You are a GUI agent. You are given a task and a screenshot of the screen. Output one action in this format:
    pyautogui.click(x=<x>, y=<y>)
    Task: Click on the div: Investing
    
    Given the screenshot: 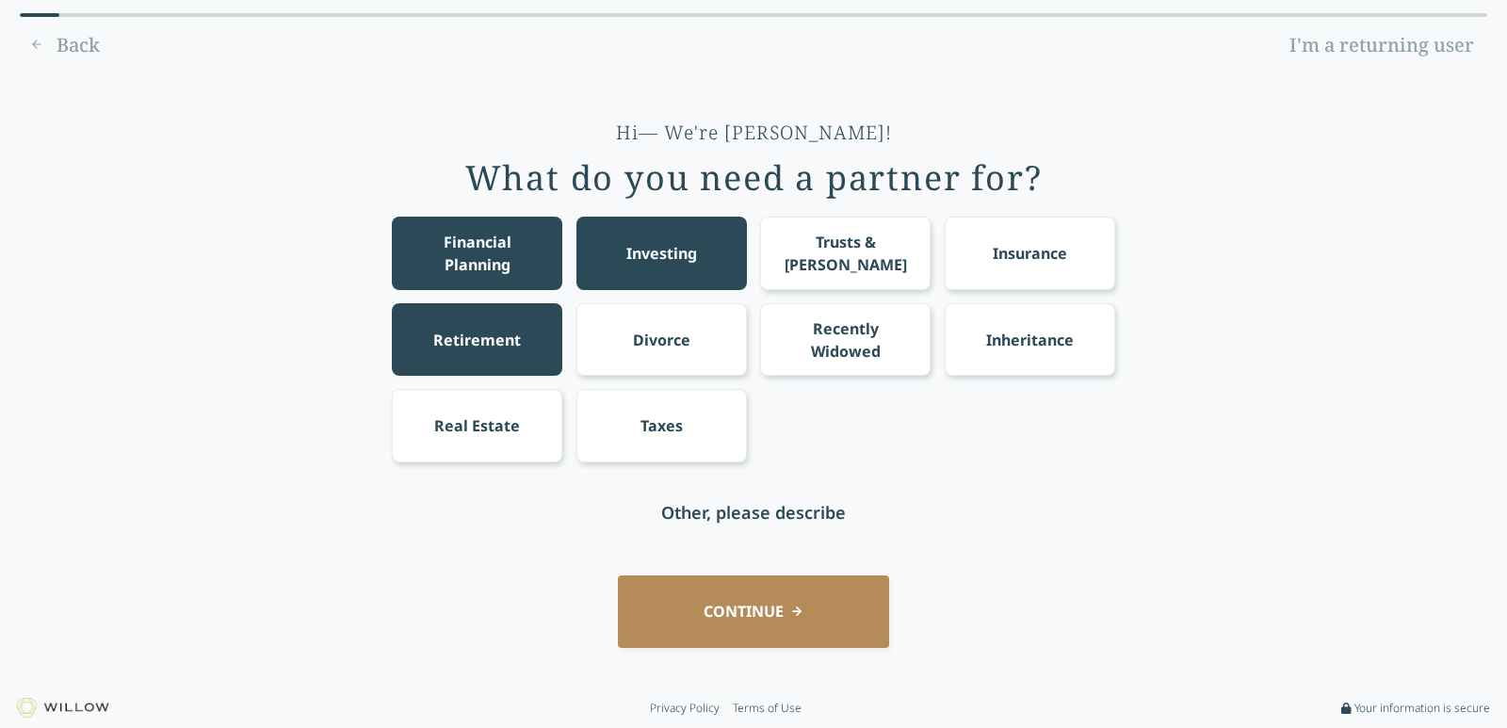 What is the action you would take?
    pyautogui.click(x=661, y=253)
    